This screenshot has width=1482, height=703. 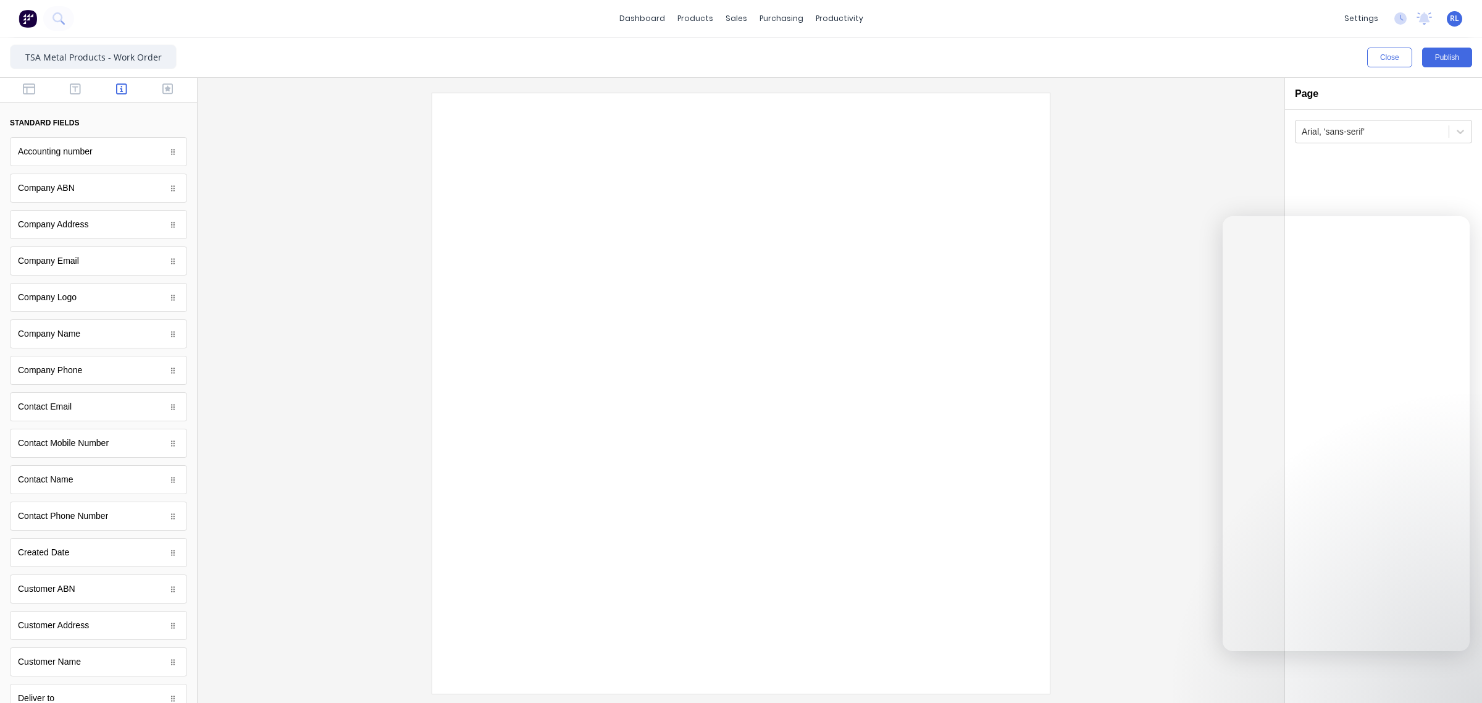 What do you see at coordinates (1307, 93) in the screenshot?
I see `h2: Page` at bounding box center [1307, 93].